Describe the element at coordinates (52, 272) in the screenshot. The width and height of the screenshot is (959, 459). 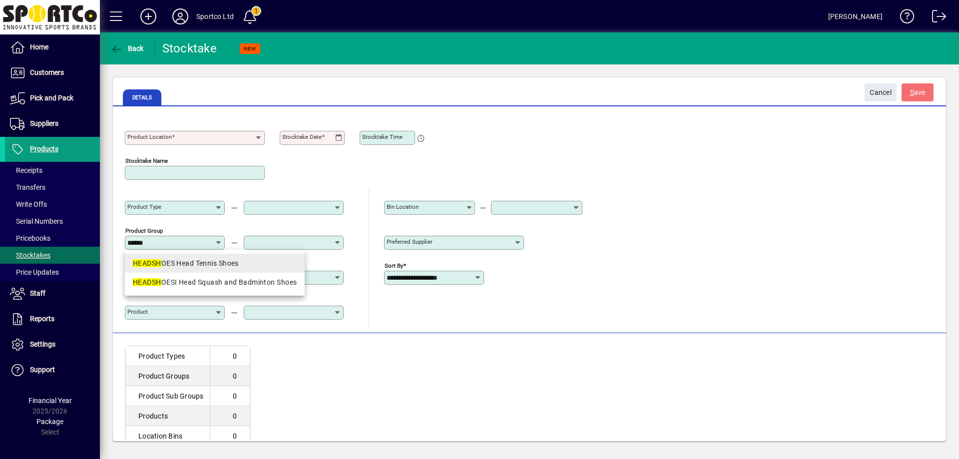
I see `a: Price Updates` at that location.